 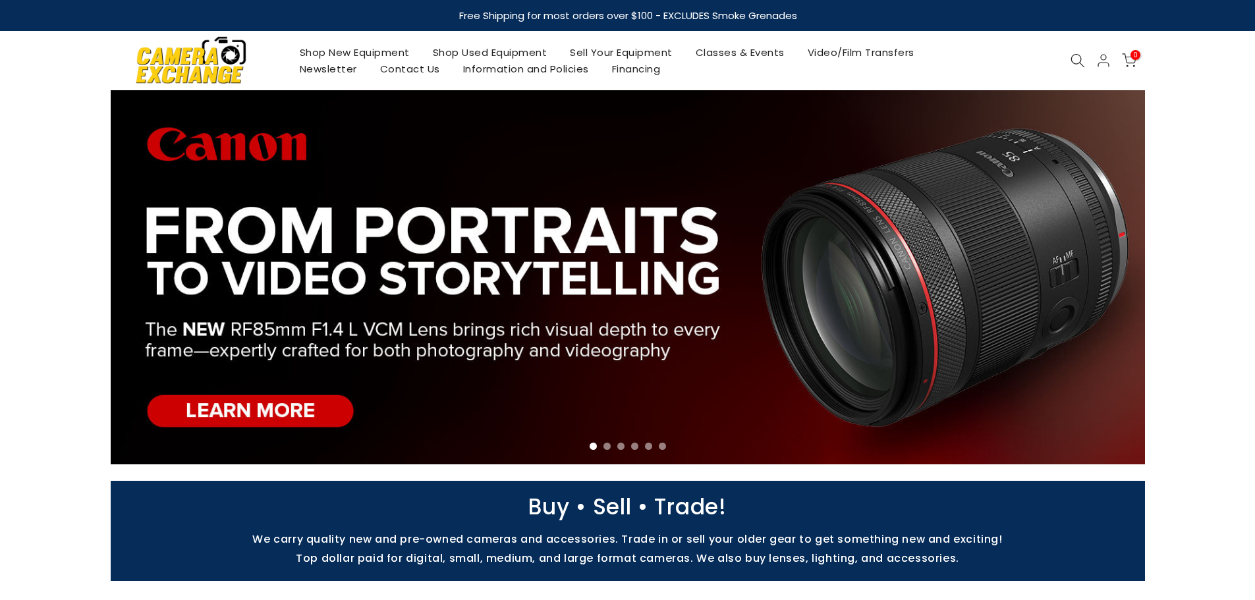 What do you see at coordinates (628, 558) in the screenshot?
I see `p: Top dollar paid for digital, small, medium, and large format cameras. We also buy lenses, lightin...` at bounding box center [628, 558].